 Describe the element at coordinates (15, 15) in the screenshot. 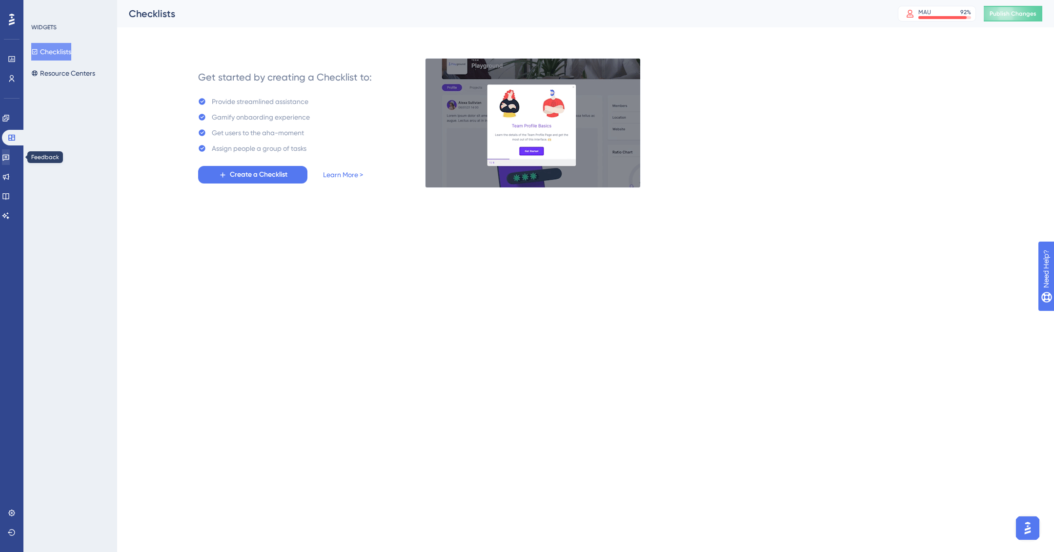

I see `button: Open AI Assistant Launcher` at that location.